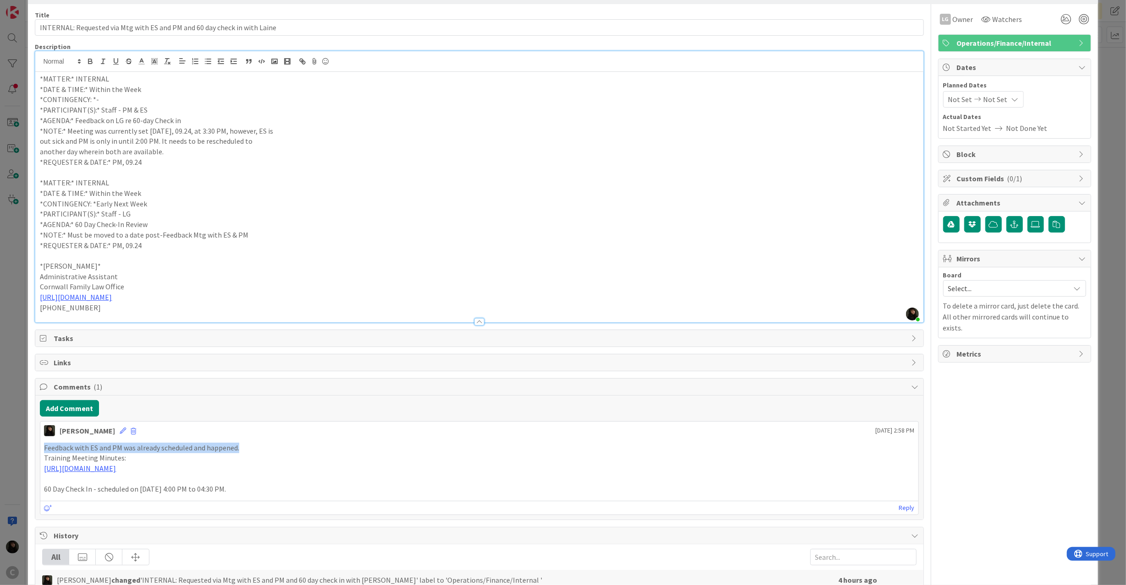 The image size is (1126, 585). Describe the element at coordinates (1007, 19) in the screenshot. I see `span: Watchers` at that location.